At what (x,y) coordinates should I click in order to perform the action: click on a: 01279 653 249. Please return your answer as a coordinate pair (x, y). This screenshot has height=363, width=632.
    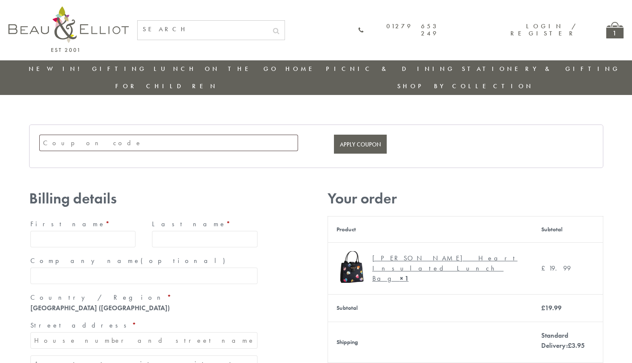
    Looking at the image, I should click on (398, 30).